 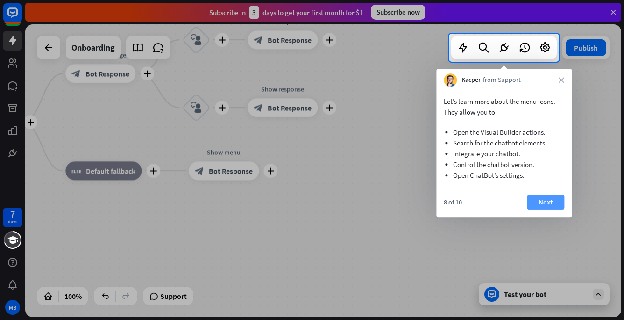 I want to click on button: Next, so click(x=546, y=202).